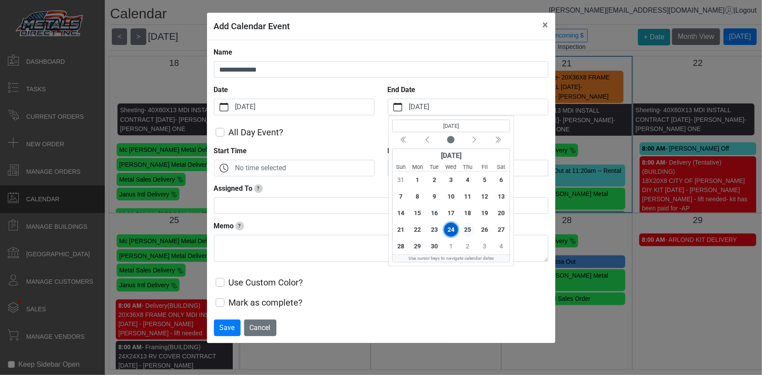  Describe the element at coordinates (417, 180) in the screenshot. I see `div: Monday, September 1, 2025` at that location.